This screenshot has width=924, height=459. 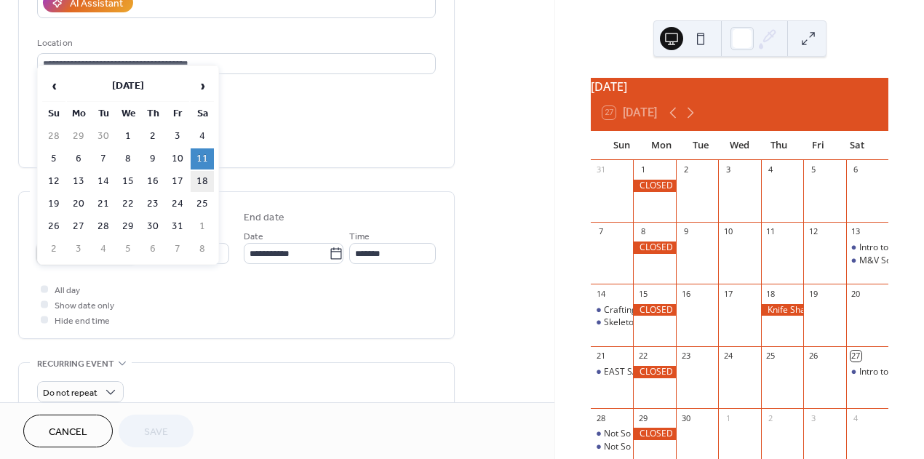 What do you see at coordinates (360, 237) in the screenshot?
I see `span: Time` at bounding box center [360, 237].